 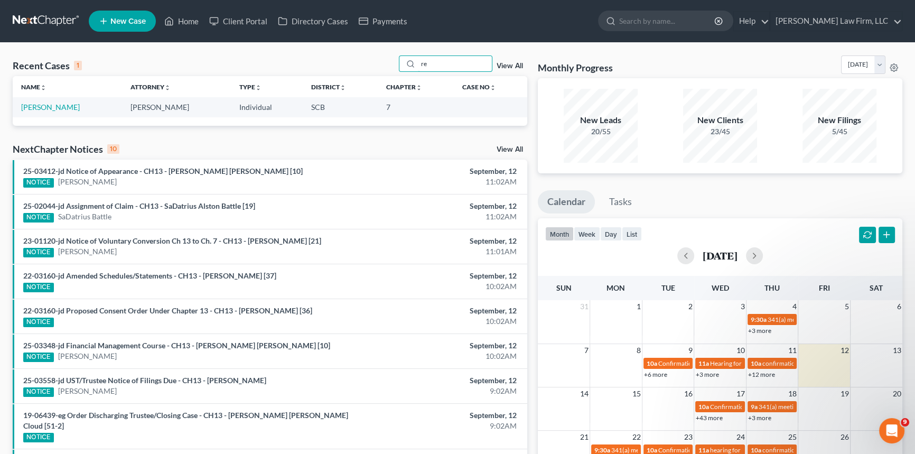 I want to click on span: 20, so click(x=897, y=393).